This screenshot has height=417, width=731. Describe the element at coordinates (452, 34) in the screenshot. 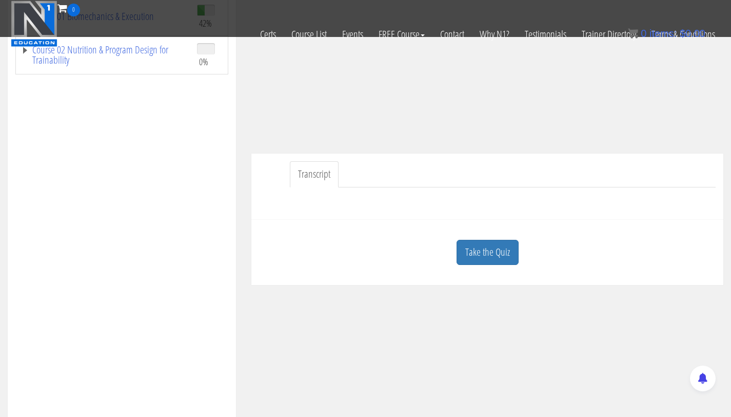

I see `a: Contact` at that location.